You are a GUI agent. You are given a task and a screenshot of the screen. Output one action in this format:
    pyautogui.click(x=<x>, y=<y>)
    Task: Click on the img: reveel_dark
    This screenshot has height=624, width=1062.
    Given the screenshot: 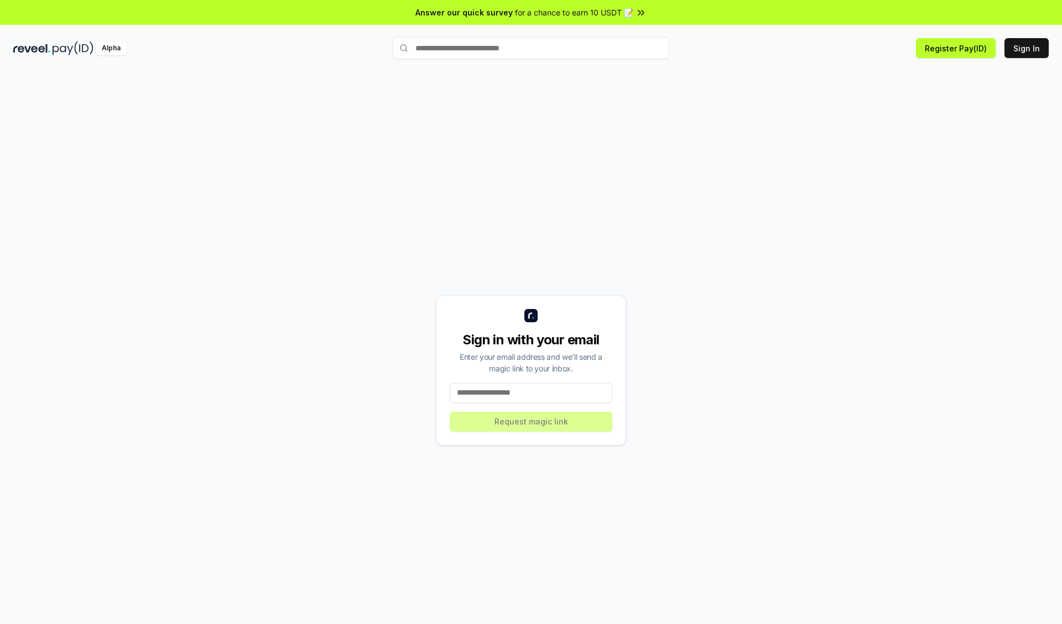 What is the action you would take?
    pyautogui.click(x=32, y=48)
    